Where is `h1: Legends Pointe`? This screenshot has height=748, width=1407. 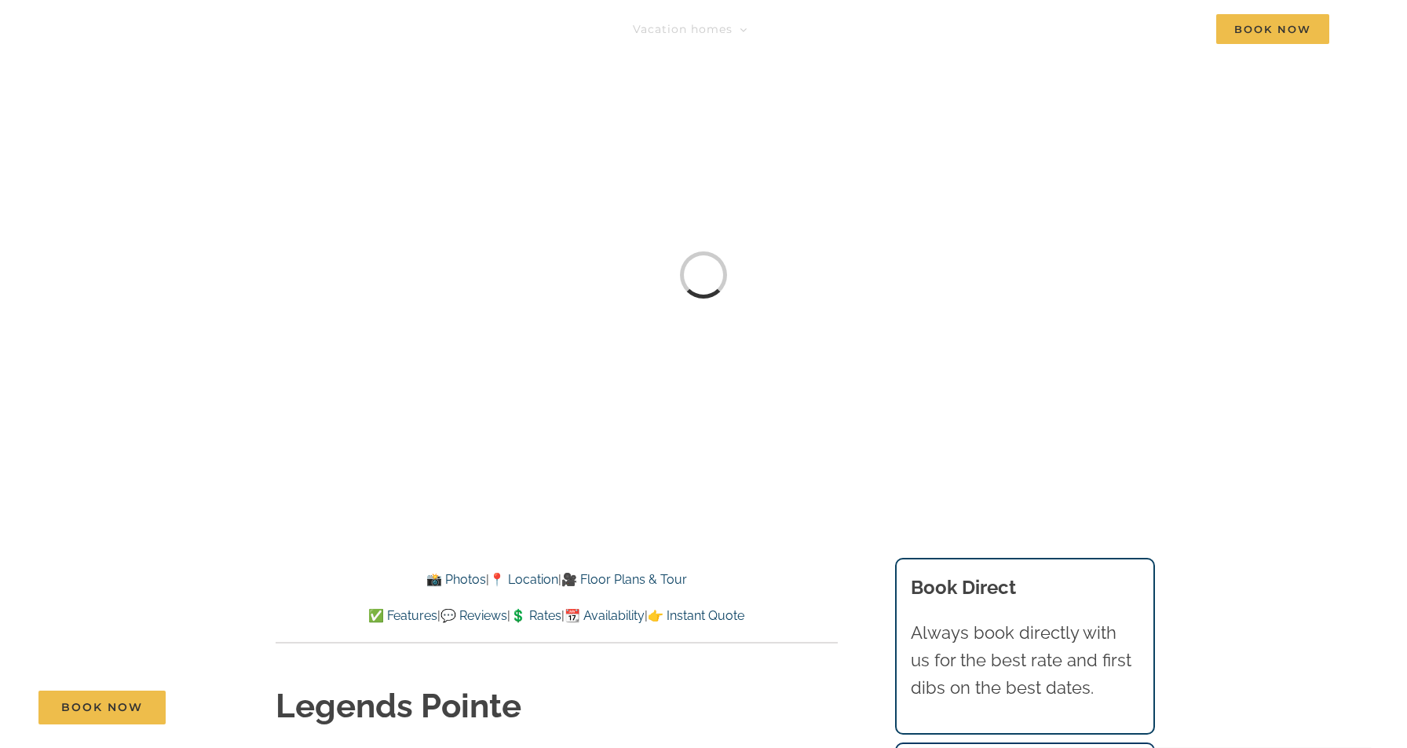 h1: Legends Pointe is located at coordinates (557, 706).